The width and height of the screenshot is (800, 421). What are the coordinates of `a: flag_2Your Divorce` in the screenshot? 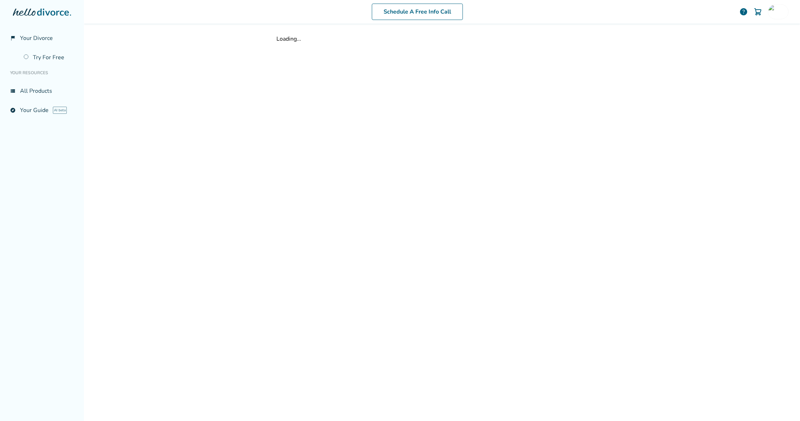 It's located at (42, 38).